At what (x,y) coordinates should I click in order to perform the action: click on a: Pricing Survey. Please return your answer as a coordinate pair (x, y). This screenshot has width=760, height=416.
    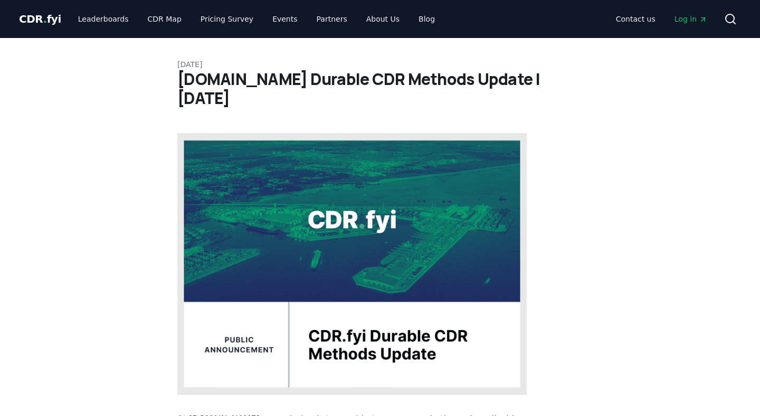
    Looking at the image, I should click on (227, 19).